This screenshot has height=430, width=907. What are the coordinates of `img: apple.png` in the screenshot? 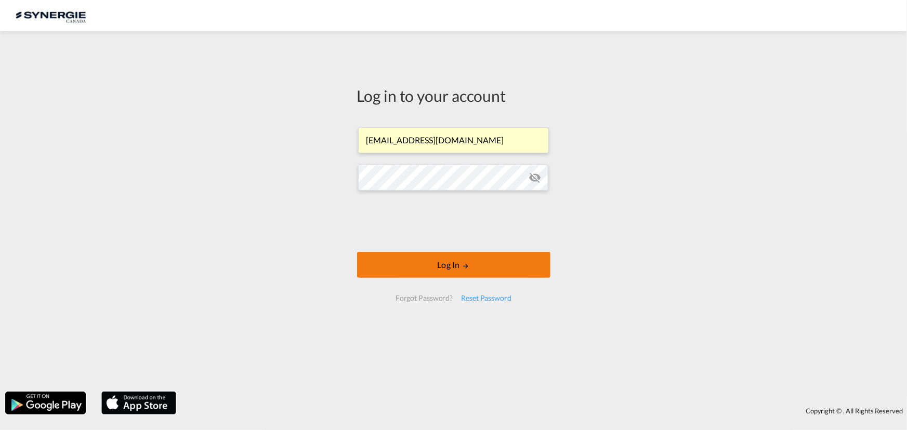 It's located at (139, 403).